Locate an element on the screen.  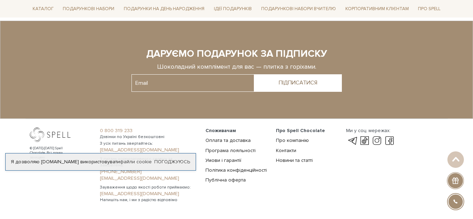
a: instagram is located at coordinates (377, 141).